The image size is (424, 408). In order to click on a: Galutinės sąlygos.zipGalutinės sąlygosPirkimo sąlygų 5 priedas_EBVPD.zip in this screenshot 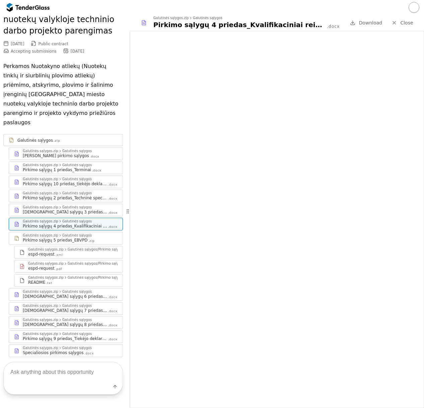, I will do `click(66, 238)`.